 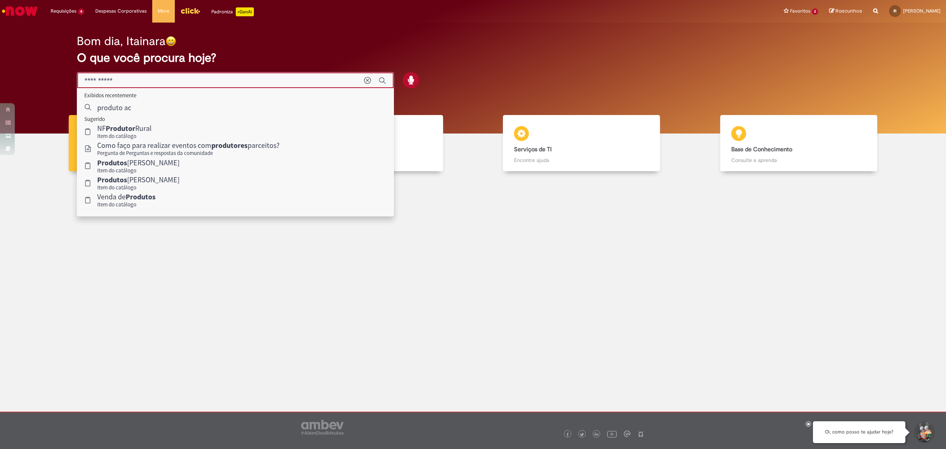 What do you see at coordinates (81, 11) in the screenshot?
I see `span: 4` at bounding box center [81, 11].